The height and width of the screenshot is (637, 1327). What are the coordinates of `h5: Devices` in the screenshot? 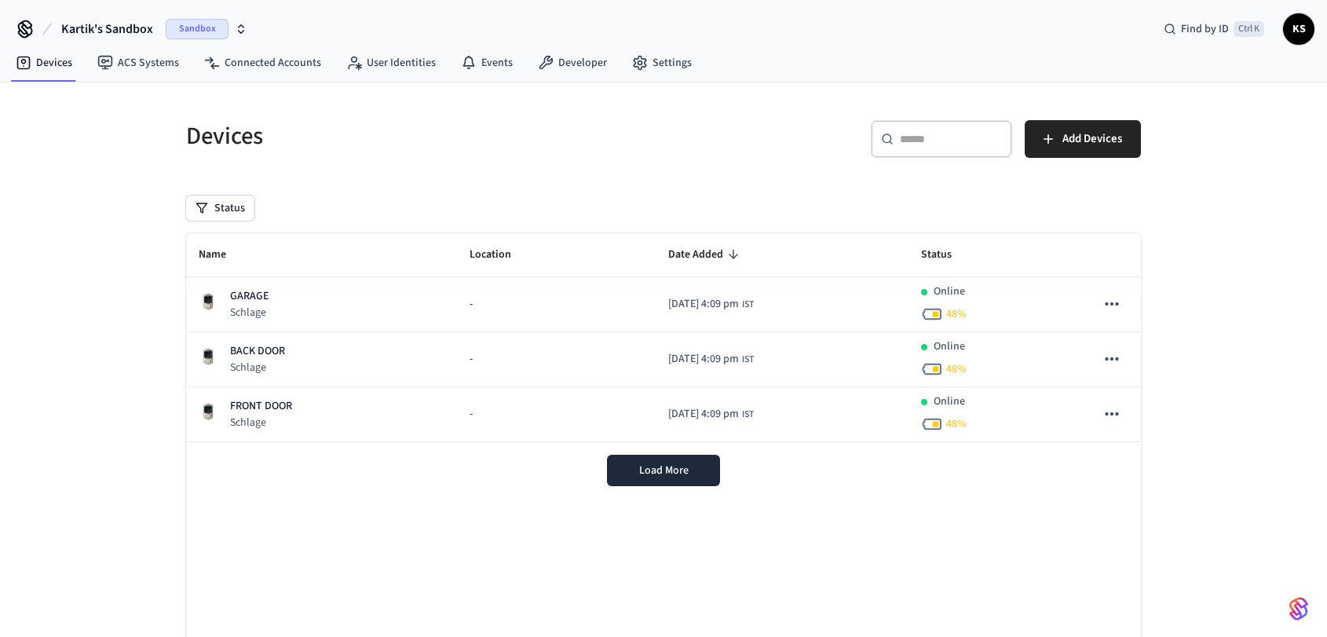 It's located at (420, 136).